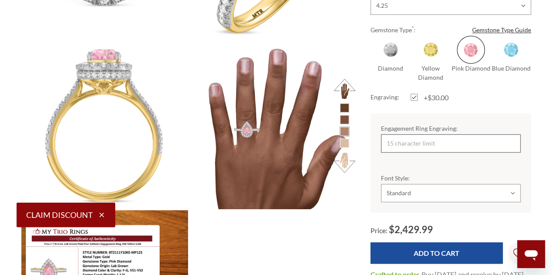  Describe the element at coordinates (378, 230) in the screenshot. I see `span: Price:` at that location.